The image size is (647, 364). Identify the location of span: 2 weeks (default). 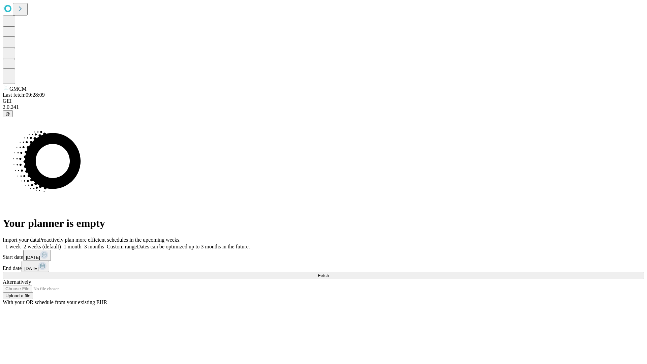
(42, 246).